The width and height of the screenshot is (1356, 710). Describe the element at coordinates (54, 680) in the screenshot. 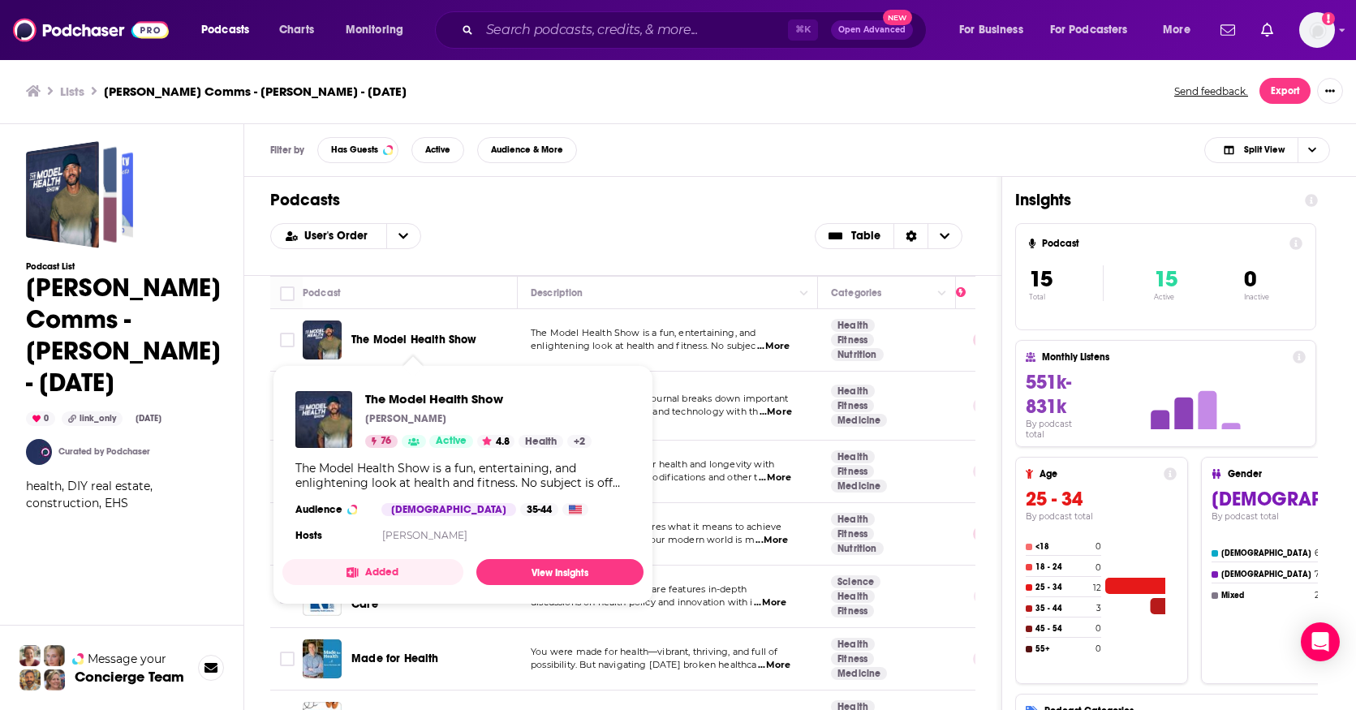

I see `img: Barbara Profile` at that location.